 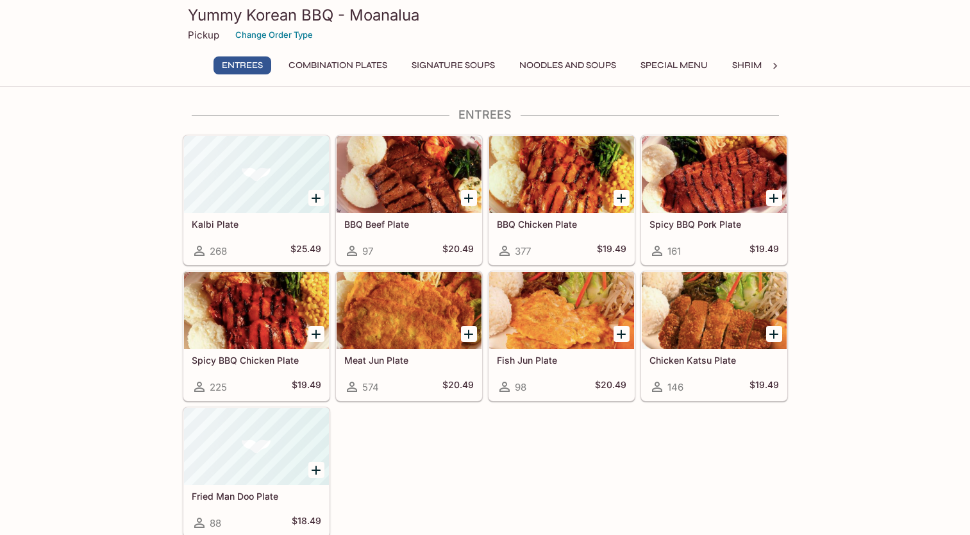 What do you see at coordinates (257, 174) in the screenshot?
I see `div: Kalbi Plate` at bounding box center [257, 174].